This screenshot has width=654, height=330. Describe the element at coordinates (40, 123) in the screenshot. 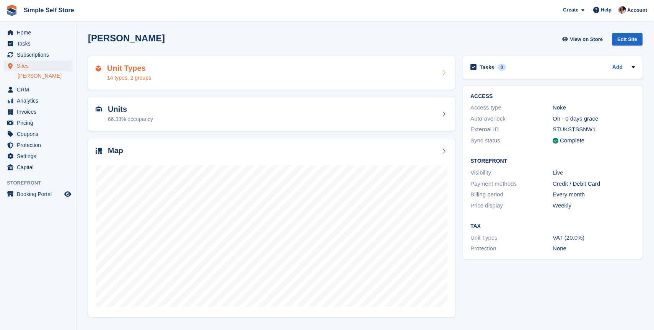

I see `span: Pricing` at that location.